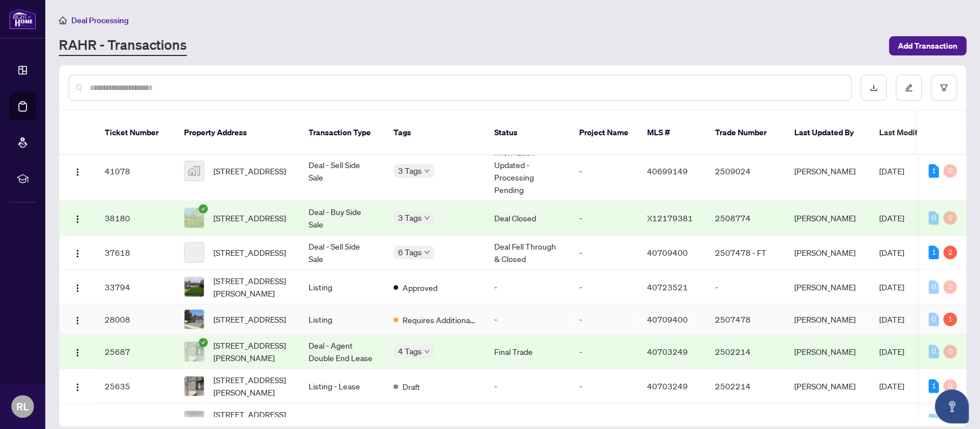 This screenshot has width=980, height=429. Describe the element at coordinates (604, 133) in the screenshot. I see `th: Project Name` at that location.